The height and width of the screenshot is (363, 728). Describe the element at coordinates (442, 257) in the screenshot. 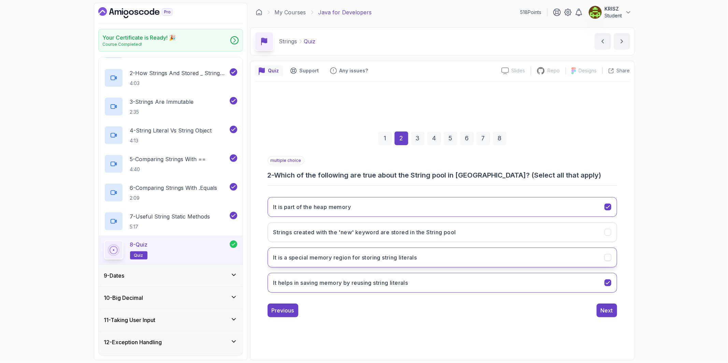

I see `button: It is a special memory region for storing string literals` at that location.